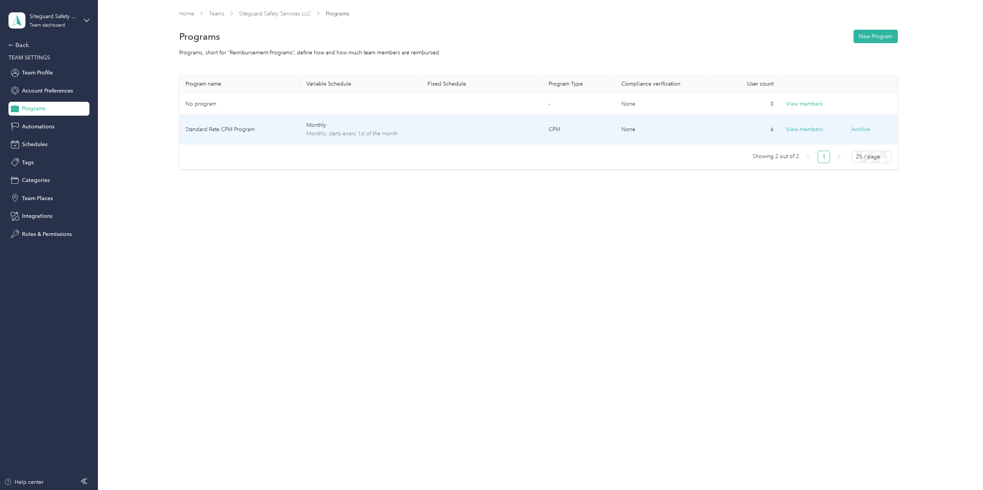  What do you see at coordinates (482, 84) in the screenshot?
I see `th: Fixed Schedule` at bounding box center [482, 84].